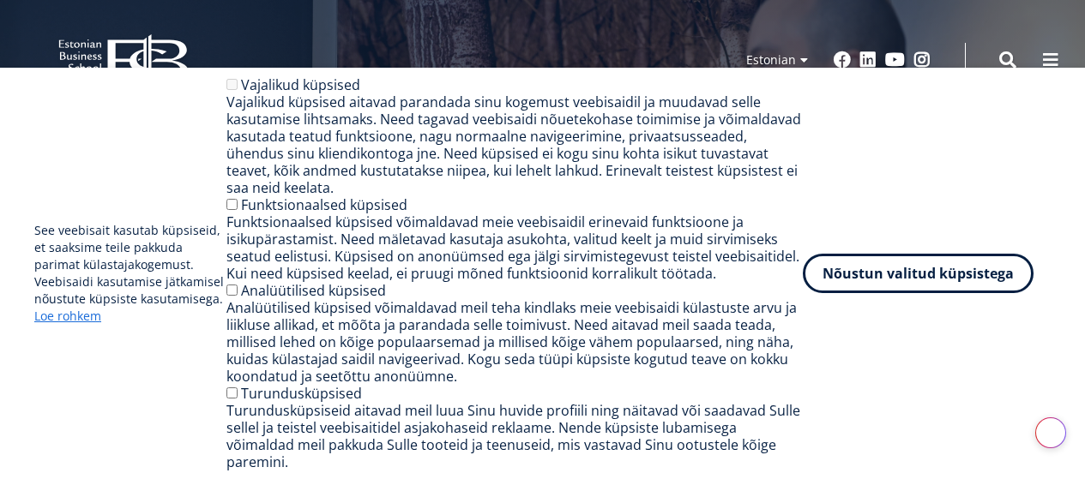 Image resolution: width=1085 pixels, height=479 pixels. I want to click on a: Linkedin, so click(868, 60).